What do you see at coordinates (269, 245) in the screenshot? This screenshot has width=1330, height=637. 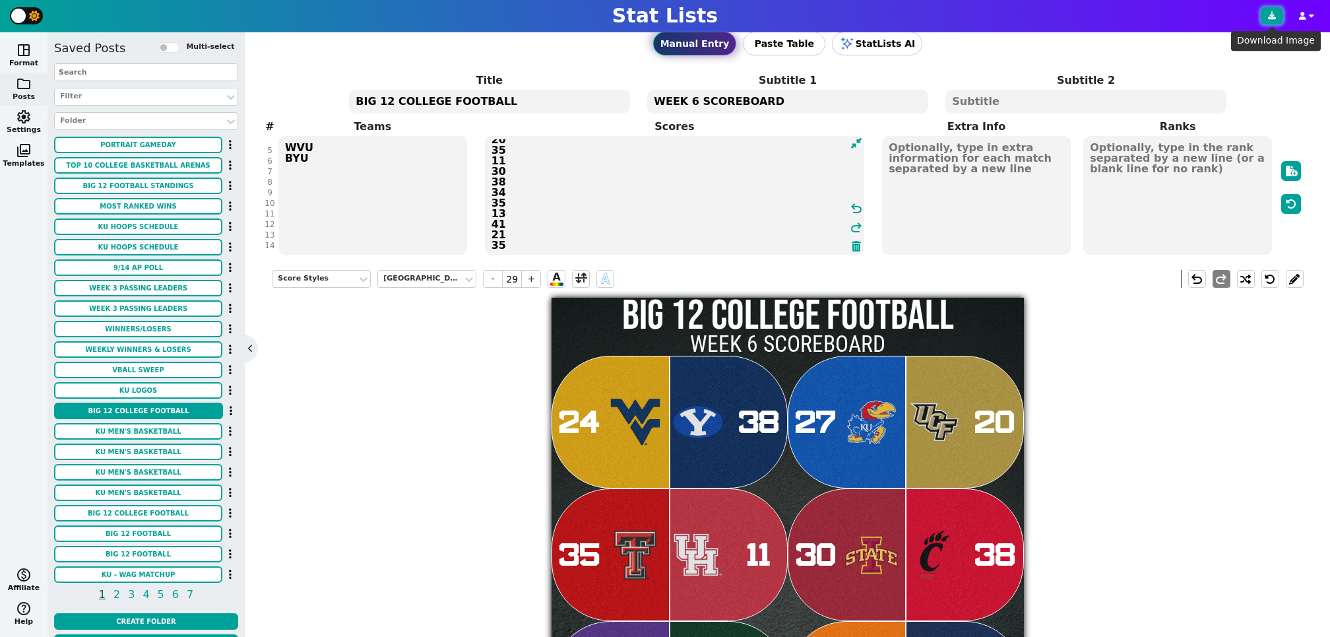 I see `div: 14` at bounding box center [269, 245].